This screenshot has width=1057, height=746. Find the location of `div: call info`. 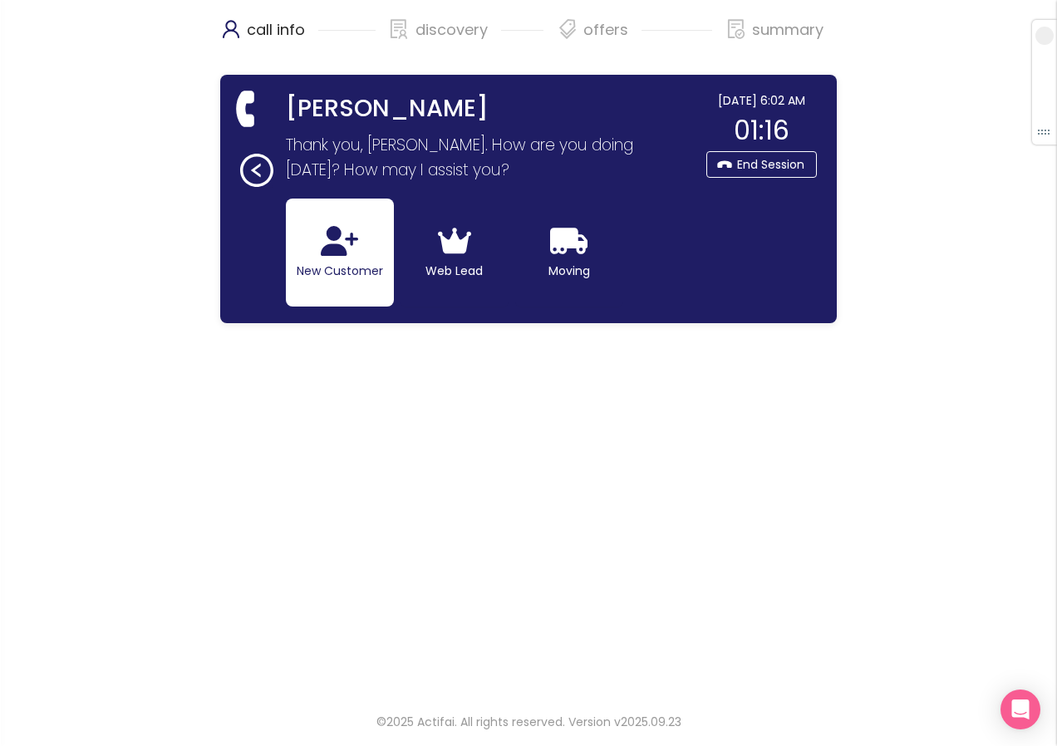

div: call info is located at coordinates (297, 37).